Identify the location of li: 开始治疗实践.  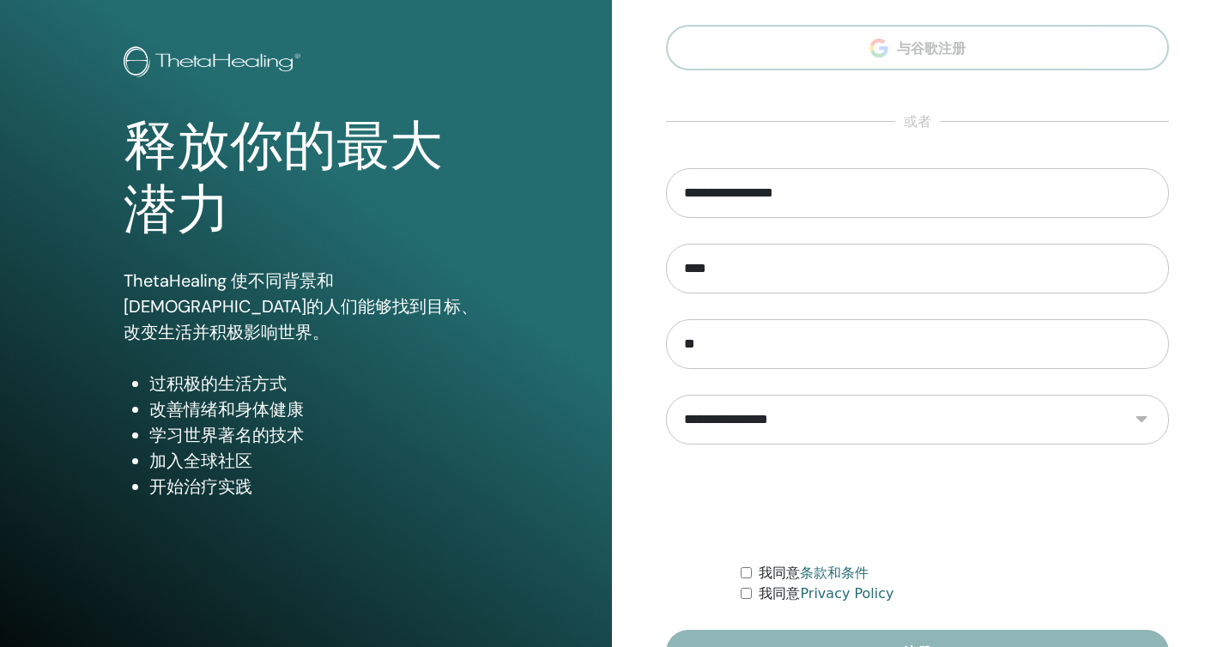
(318, 487).